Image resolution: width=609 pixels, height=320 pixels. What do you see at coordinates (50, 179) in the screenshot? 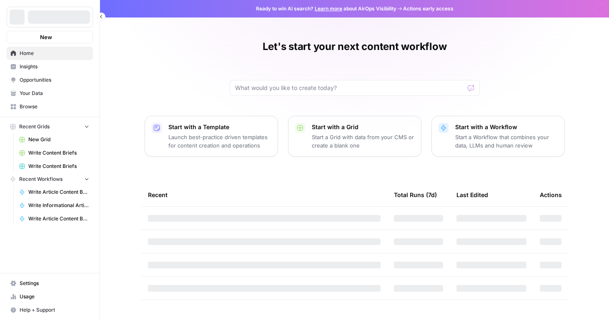
I see `button: Recent Workflows` at bounding box center [50, 179].